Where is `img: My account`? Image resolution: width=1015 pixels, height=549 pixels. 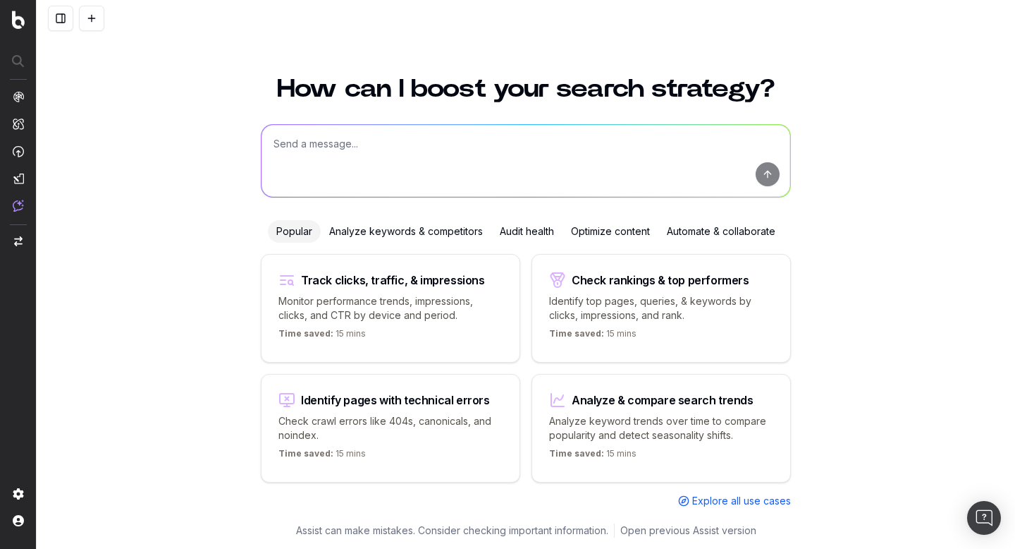
img: My account is located at coordinates (18, 520).